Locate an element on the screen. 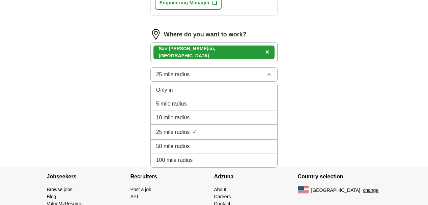  img: US flag is located at coordinates (303, 190).